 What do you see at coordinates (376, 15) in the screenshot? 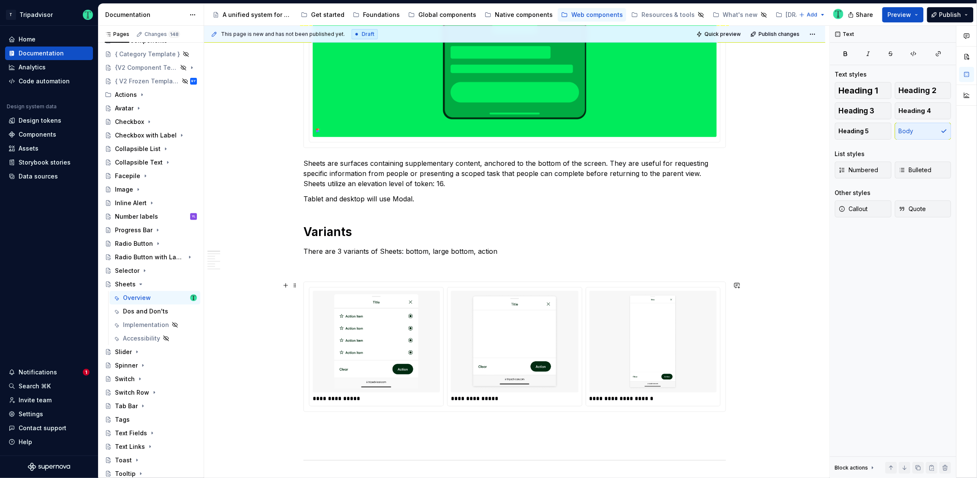
I see `a: Foundations` at bounding box center [376, 15].